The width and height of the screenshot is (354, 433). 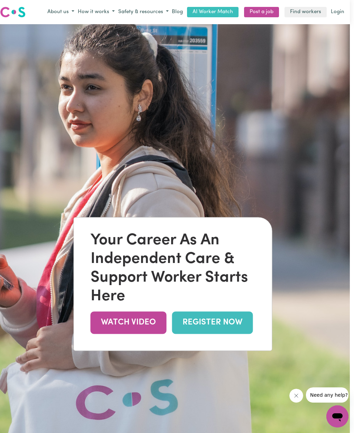 I want to click on a: Post a job, so click(x=261, y=12).